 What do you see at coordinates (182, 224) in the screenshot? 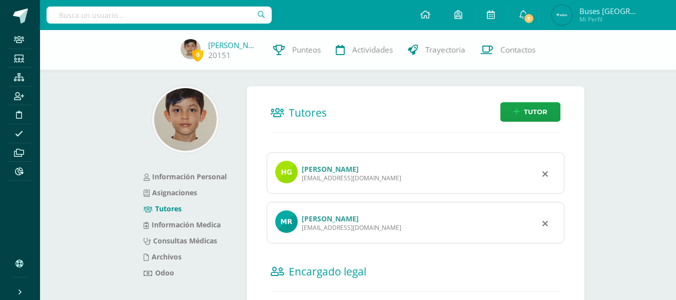
I see `a: Información Medica` at bounding box center [182, 224].